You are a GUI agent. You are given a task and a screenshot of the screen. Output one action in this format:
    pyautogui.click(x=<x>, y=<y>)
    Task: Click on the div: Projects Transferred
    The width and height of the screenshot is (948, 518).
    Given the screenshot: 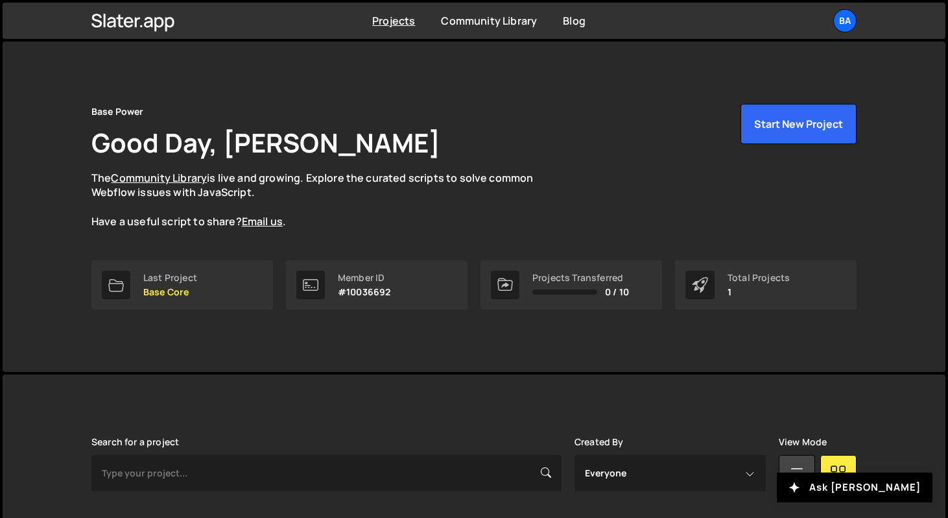 What is the action you would take?
    pyautogui.click(x=580, y=278)
    